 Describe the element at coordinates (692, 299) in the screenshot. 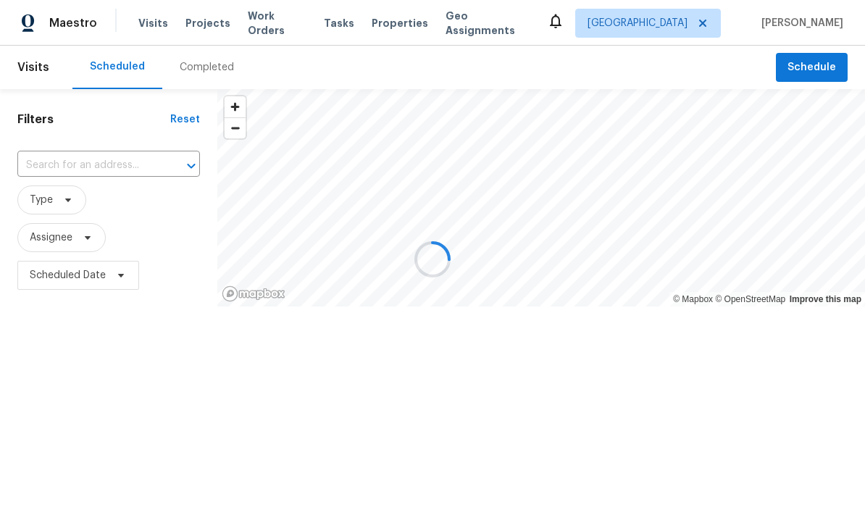

I see `a: Mapbox` at that location.